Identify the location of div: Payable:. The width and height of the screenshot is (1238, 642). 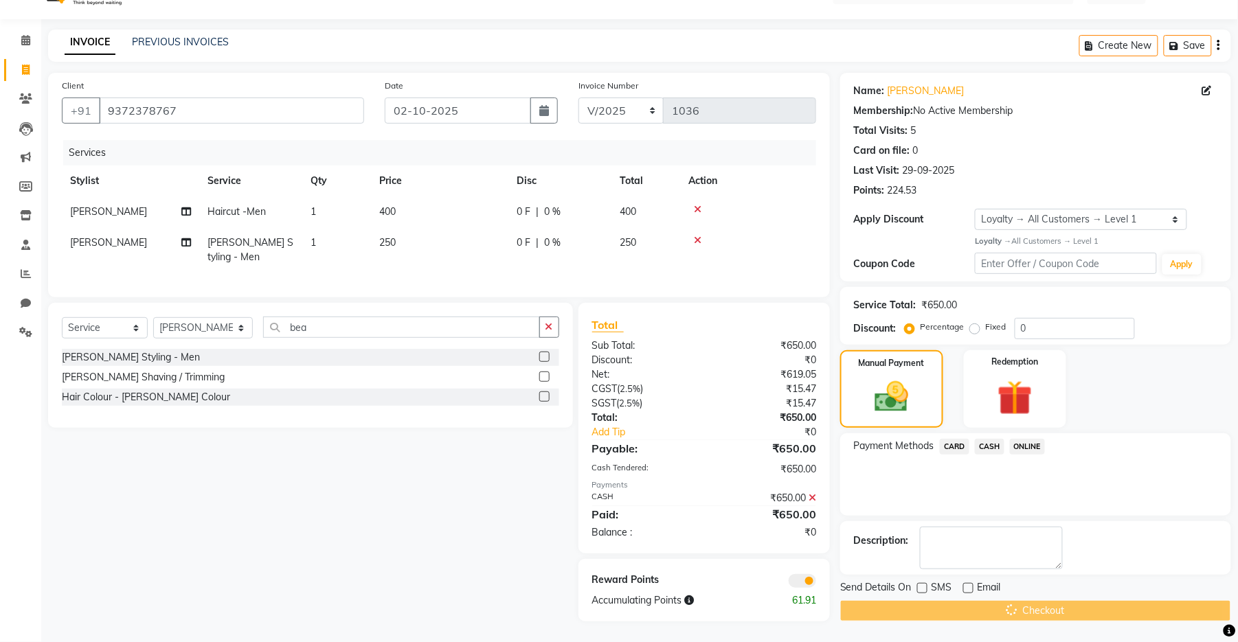
(643, 449).